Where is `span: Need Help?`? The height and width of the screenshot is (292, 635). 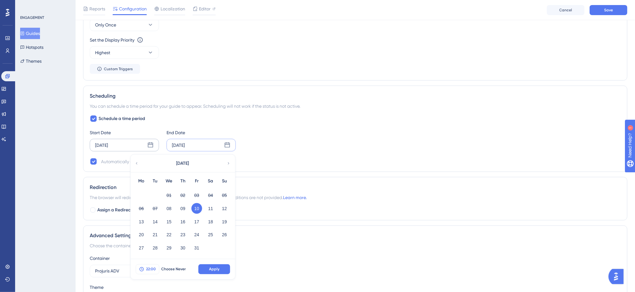
span: Need Help? is located at coordinates (27, 5).